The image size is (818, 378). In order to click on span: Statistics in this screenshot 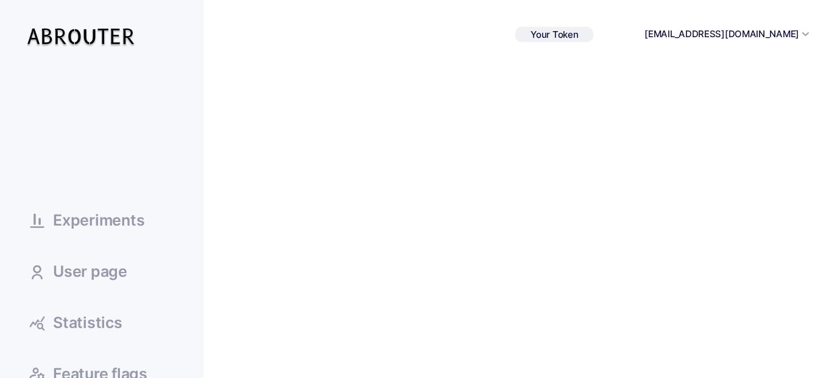, I will do `click(88, 322)`.